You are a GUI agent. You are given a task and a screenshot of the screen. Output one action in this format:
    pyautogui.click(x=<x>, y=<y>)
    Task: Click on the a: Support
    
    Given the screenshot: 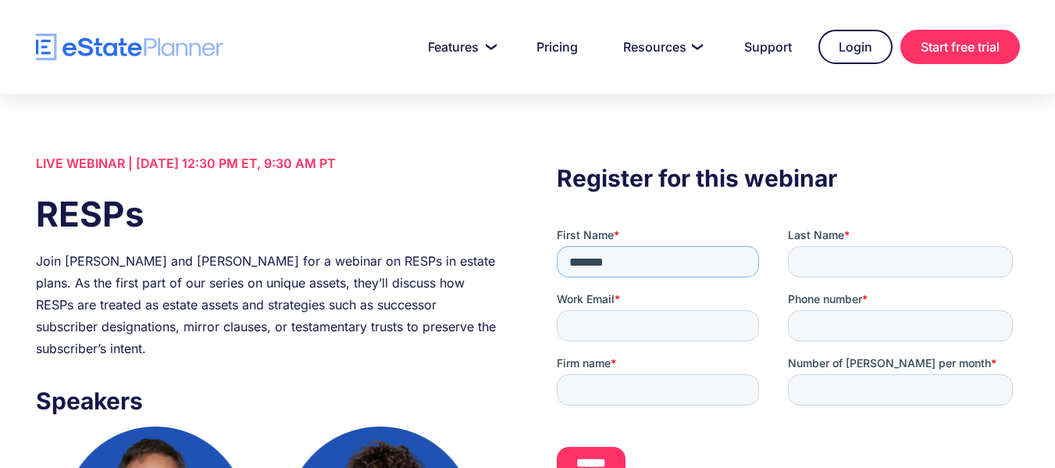 What is the action you would take?
    pyautogui.click(x=767, y=47)
    